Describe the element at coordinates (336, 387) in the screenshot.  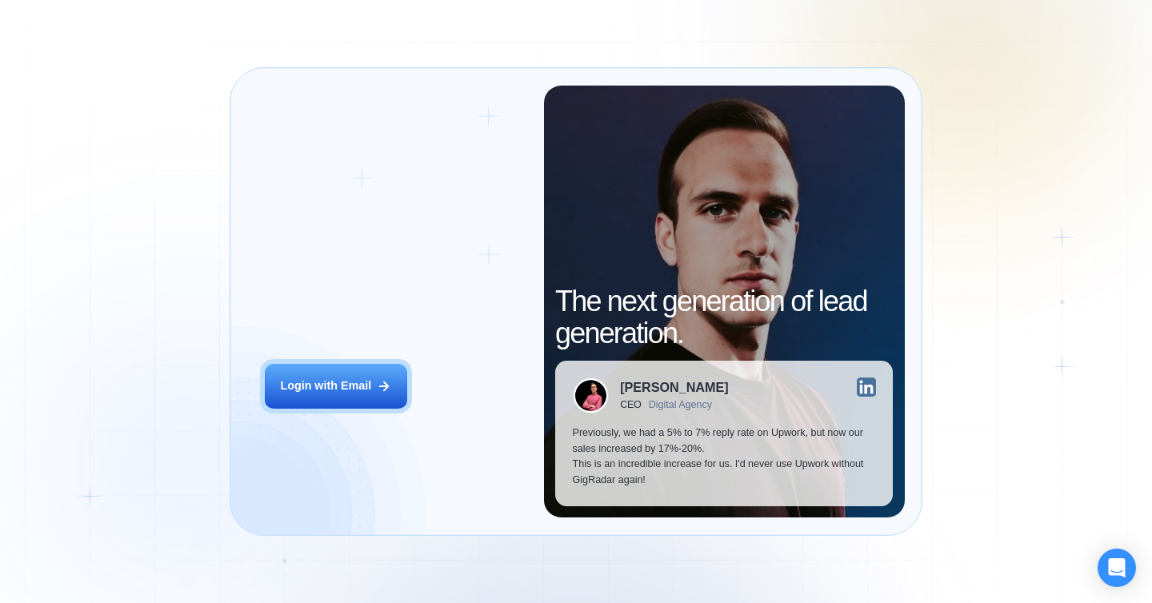
I see `button: Login with Email` at that location.